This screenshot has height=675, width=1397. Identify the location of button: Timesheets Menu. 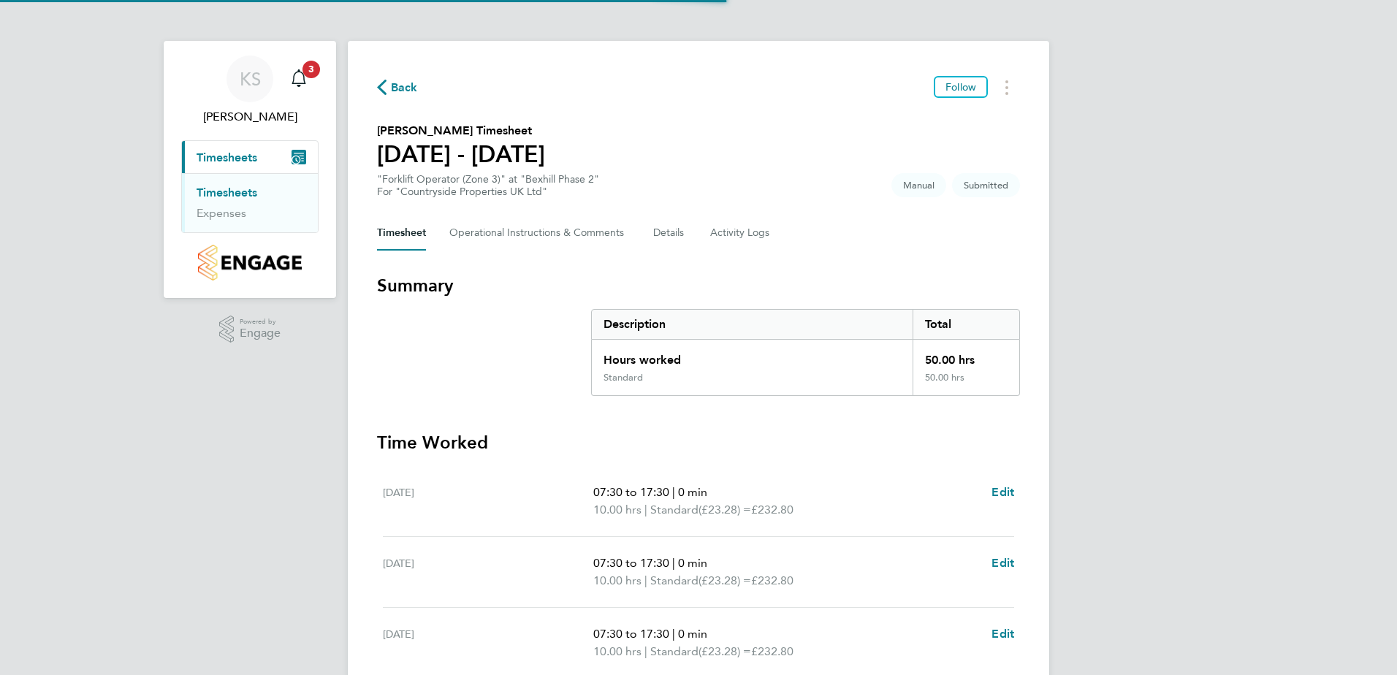
(1007, 87).